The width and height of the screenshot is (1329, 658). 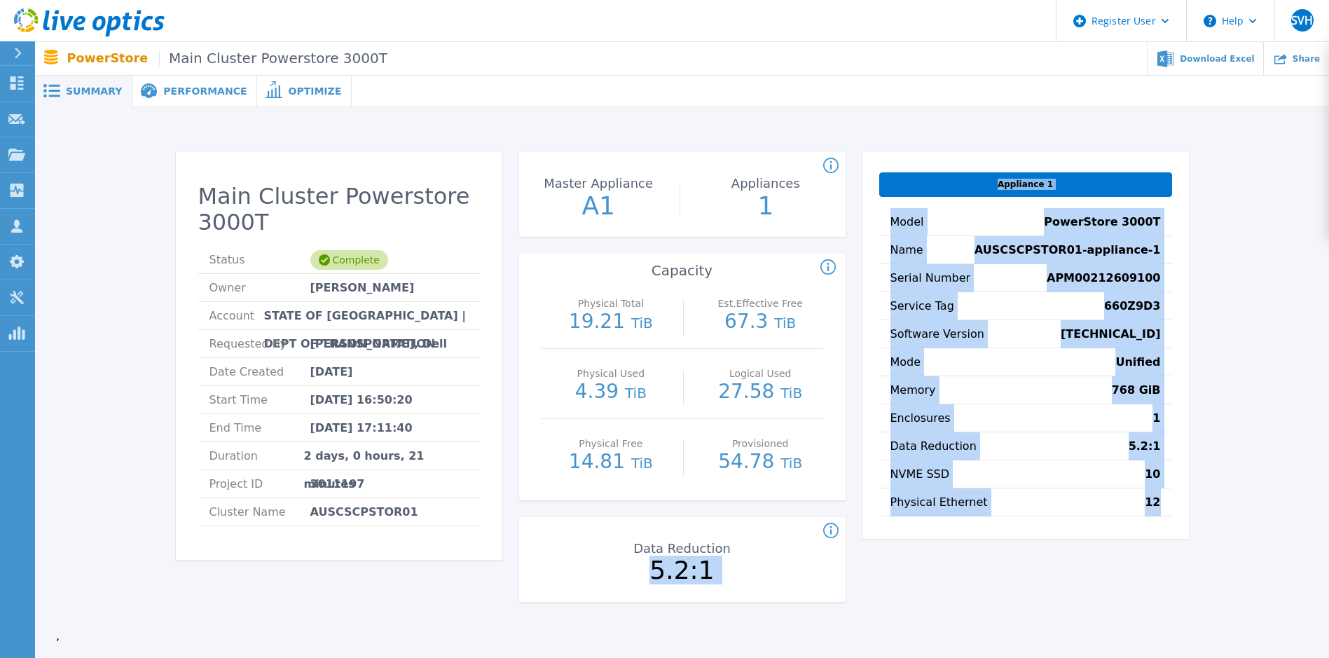 I want to click on span: AUSCSCPSTOR01, so click(x=364, y=512).